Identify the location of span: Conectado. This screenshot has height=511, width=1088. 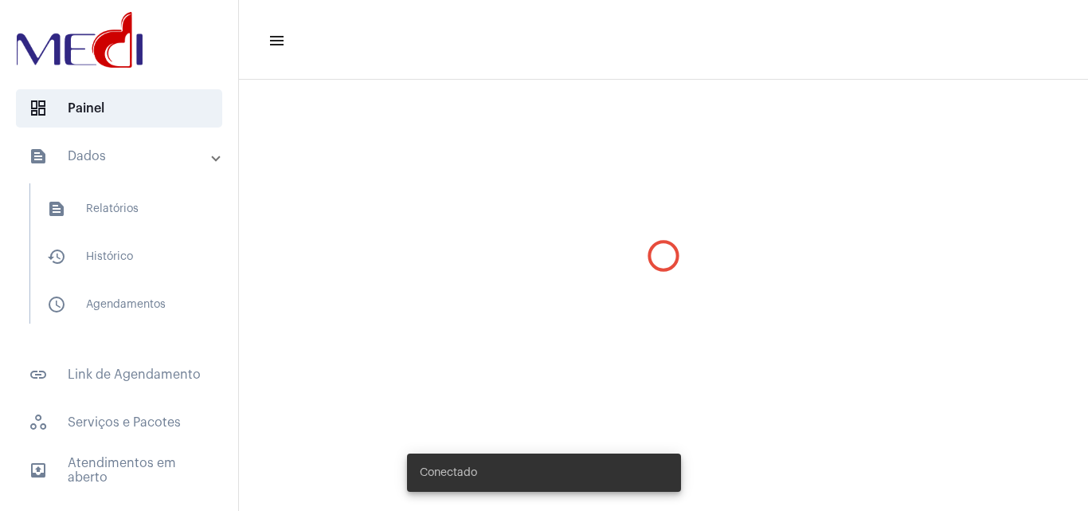
(449, 473).